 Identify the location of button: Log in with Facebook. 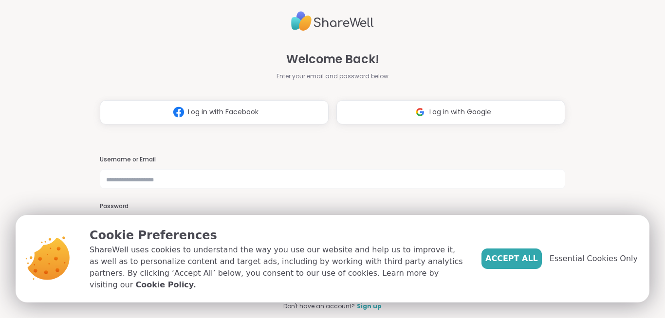
(214, 112).